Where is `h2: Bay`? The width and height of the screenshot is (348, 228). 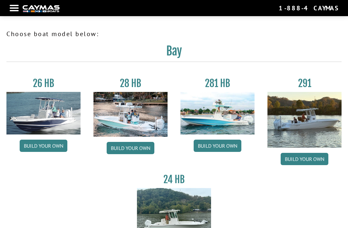
h2: Bay is located at coordinates (174, 53).